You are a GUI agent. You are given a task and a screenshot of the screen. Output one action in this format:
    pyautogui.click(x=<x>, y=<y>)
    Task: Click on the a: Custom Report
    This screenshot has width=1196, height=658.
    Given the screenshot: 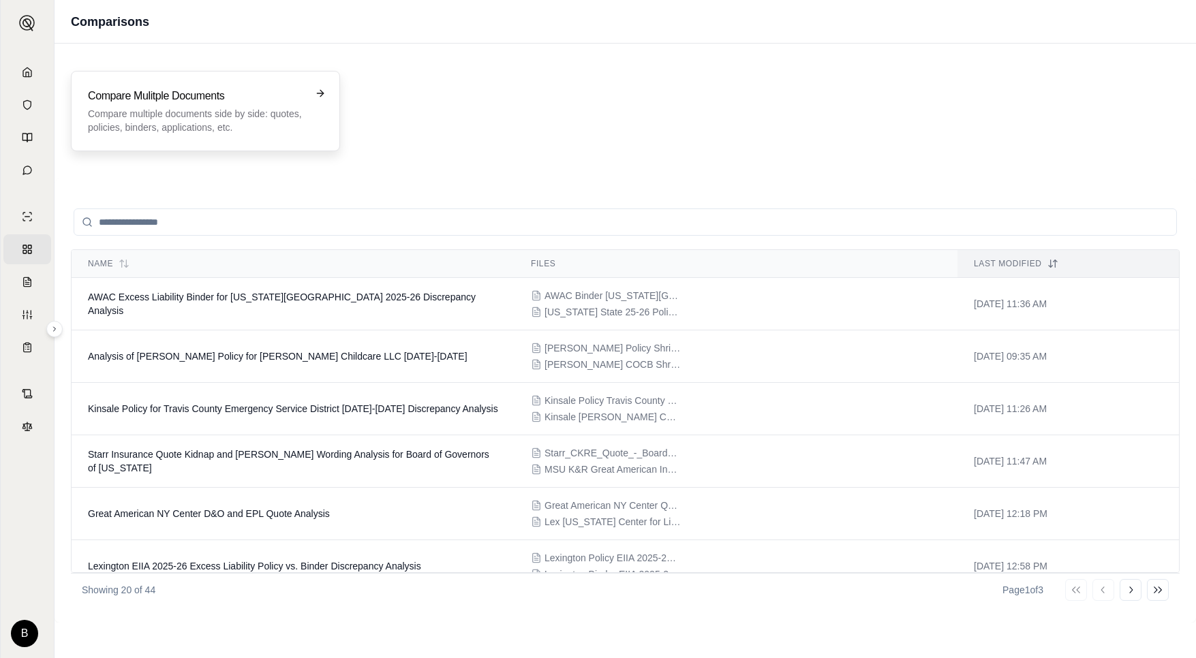 What is the action you would take?
    pyautogui.click(x=27, y=315)
    